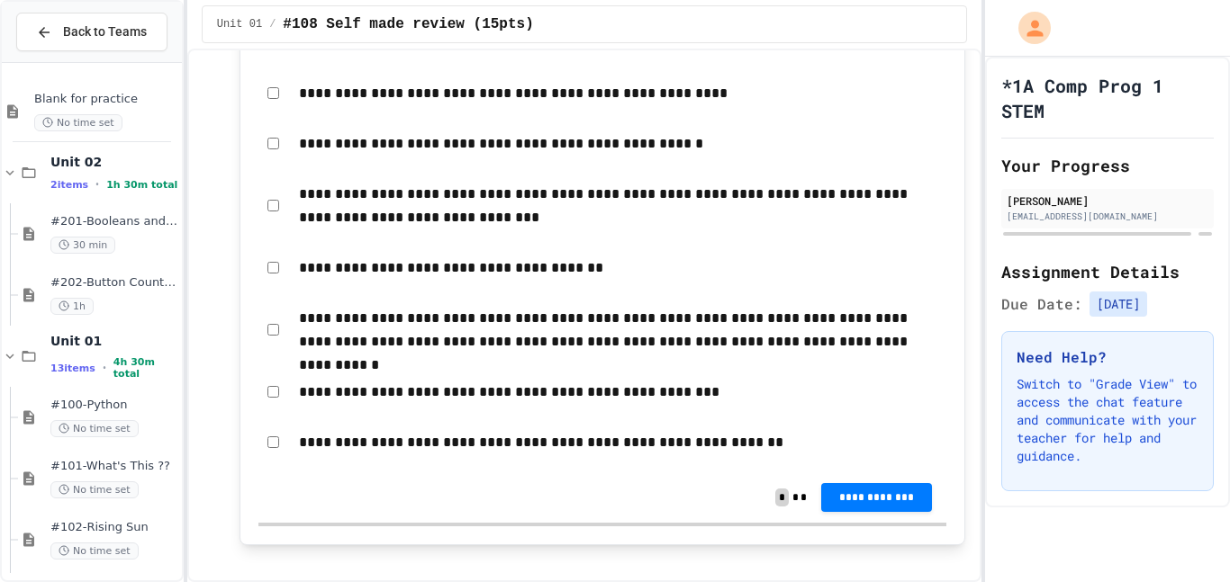 This screenshot has height=582, width=1230. I want to click on span: 1h, so click(72, 306).